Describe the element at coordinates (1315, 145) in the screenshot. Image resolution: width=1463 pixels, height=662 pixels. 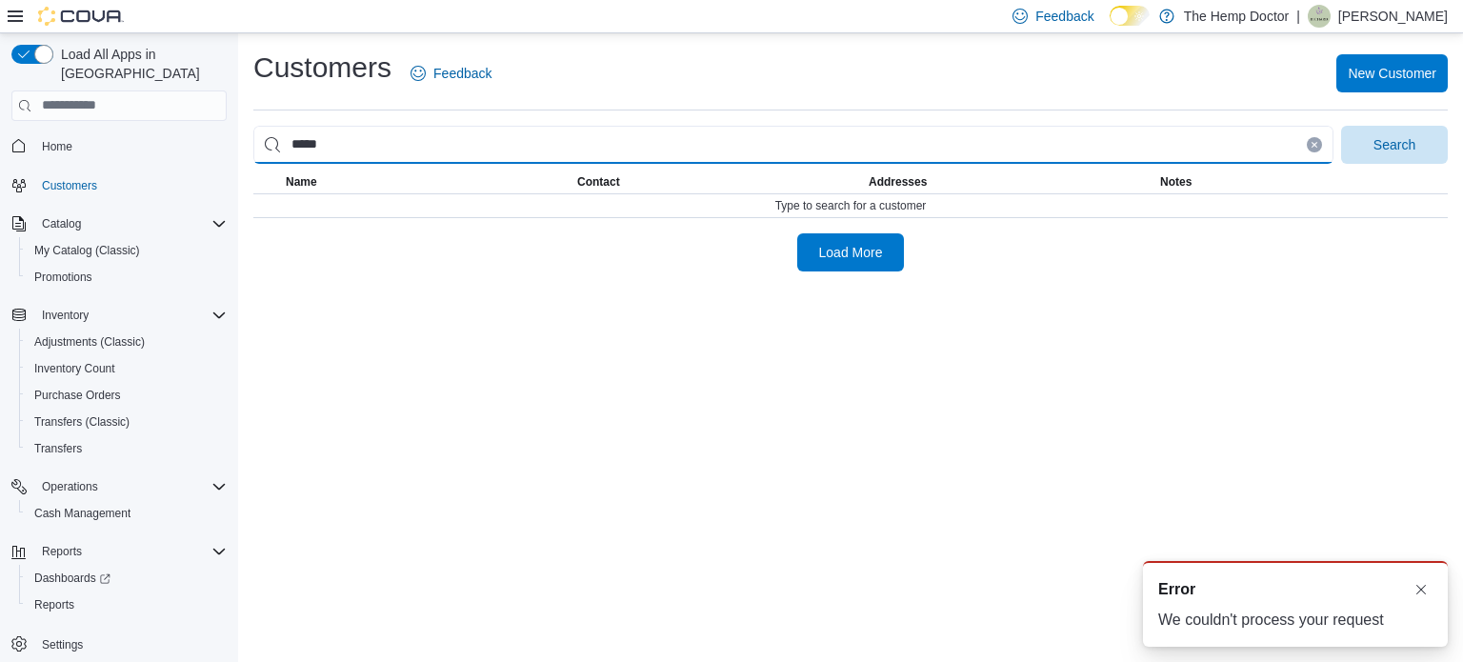
I see `button: Clear input` at that location.